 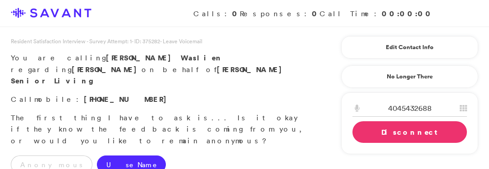 I want to click on span: - ID: 375282, so click(x=145, y=41).